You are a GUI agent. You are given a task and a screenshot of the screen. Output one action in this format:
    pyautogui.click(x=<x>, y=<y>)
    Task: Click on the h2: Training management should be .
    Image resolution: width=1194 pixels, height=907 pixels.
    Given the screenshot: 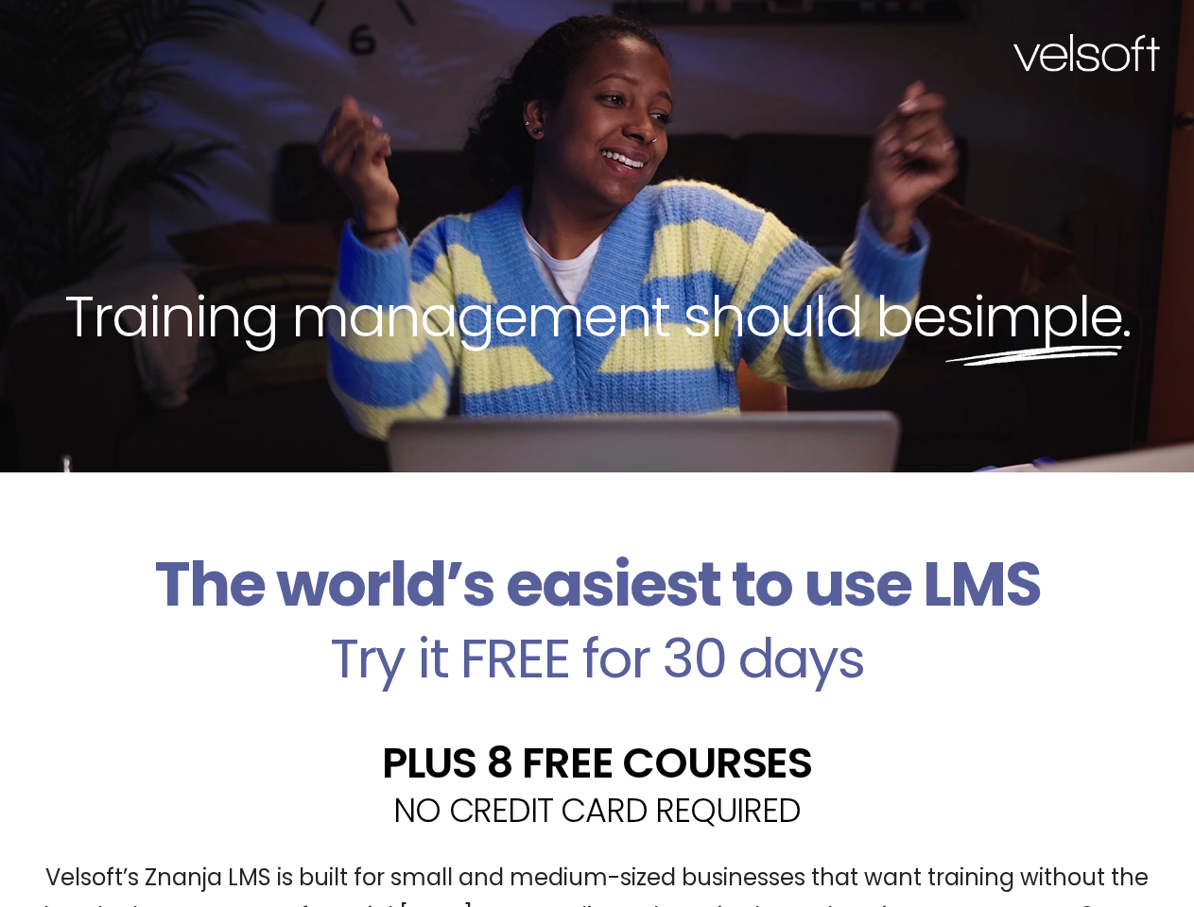 What is the action you would take?
    pyautogui.click(x=596, y=317)
    